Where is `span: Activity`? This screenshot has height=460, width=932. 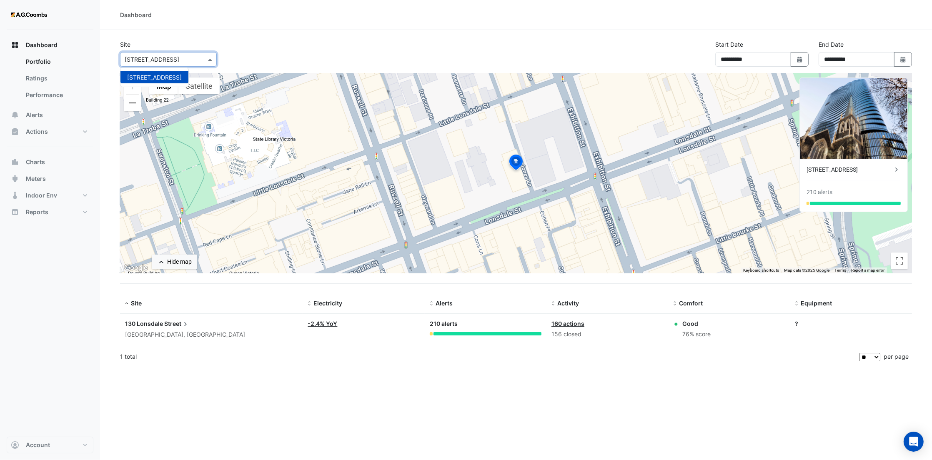
span: Activity is located at coordinates (568, 303).